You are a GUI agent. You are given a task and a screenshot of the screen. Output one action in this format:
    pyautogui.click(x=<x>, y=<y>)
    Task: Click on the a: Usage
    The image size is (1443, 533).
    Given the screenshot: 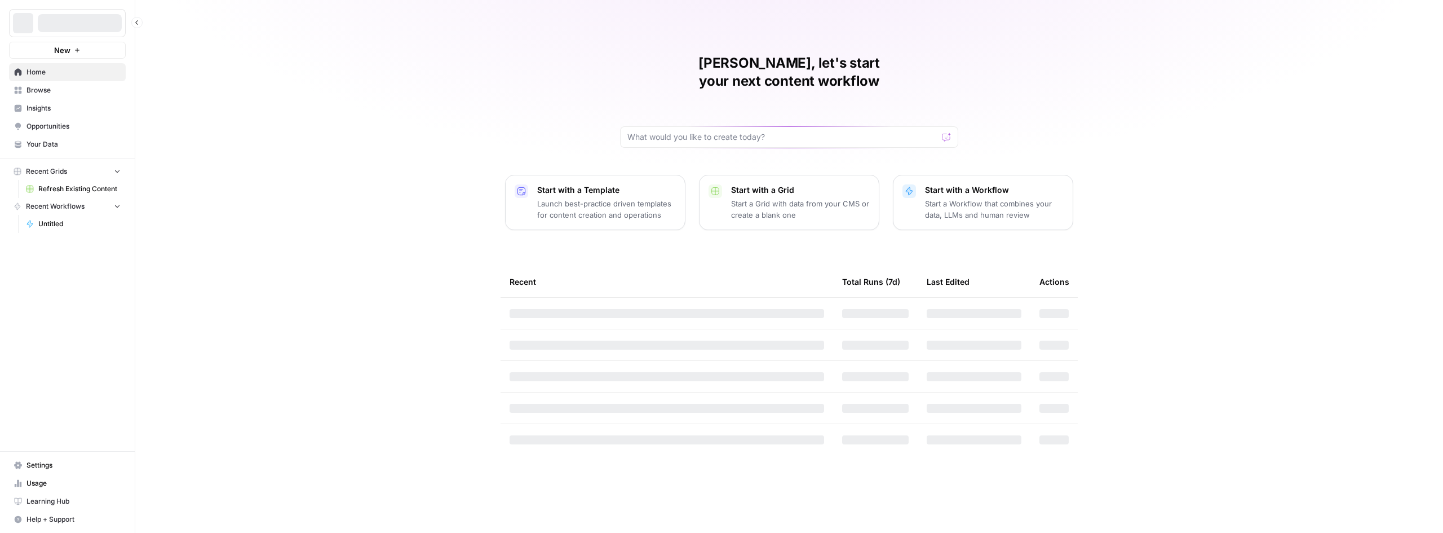 What is the action you would take?
    pyautogui.click(x=67, y=483)
    